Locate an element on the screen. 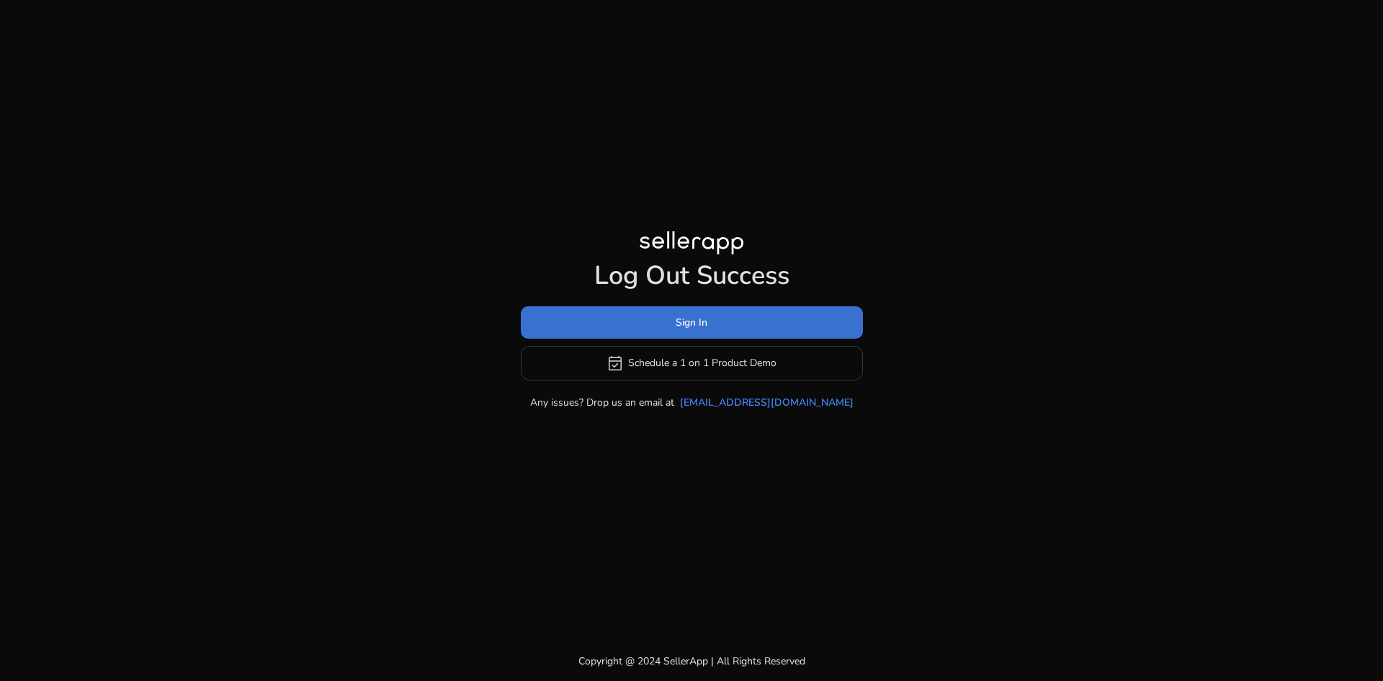  span: Sign In is located at coordinates (691, 322).